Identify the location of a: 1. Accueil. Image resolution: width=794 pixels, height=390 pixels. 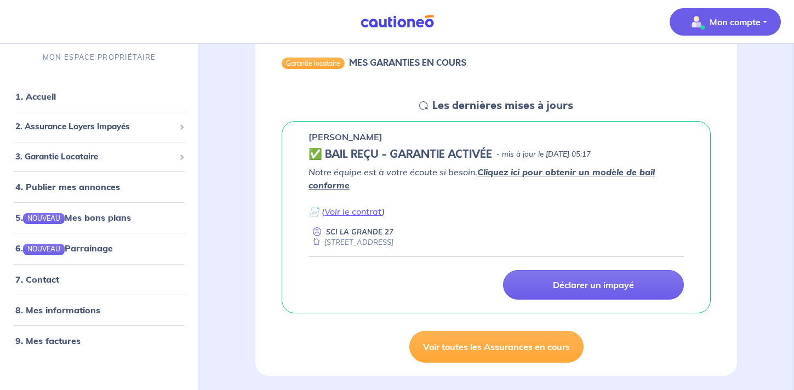
(36, 96).